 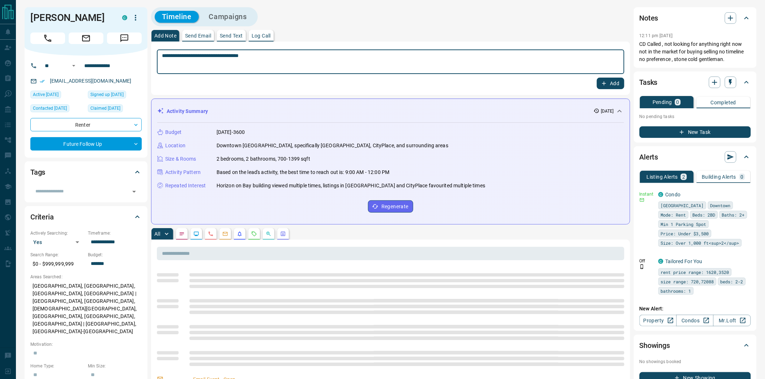 What do you see at coordinates (694, 321) in the screenshot?
I see `a: Condos` at bounding box center [694, 321].